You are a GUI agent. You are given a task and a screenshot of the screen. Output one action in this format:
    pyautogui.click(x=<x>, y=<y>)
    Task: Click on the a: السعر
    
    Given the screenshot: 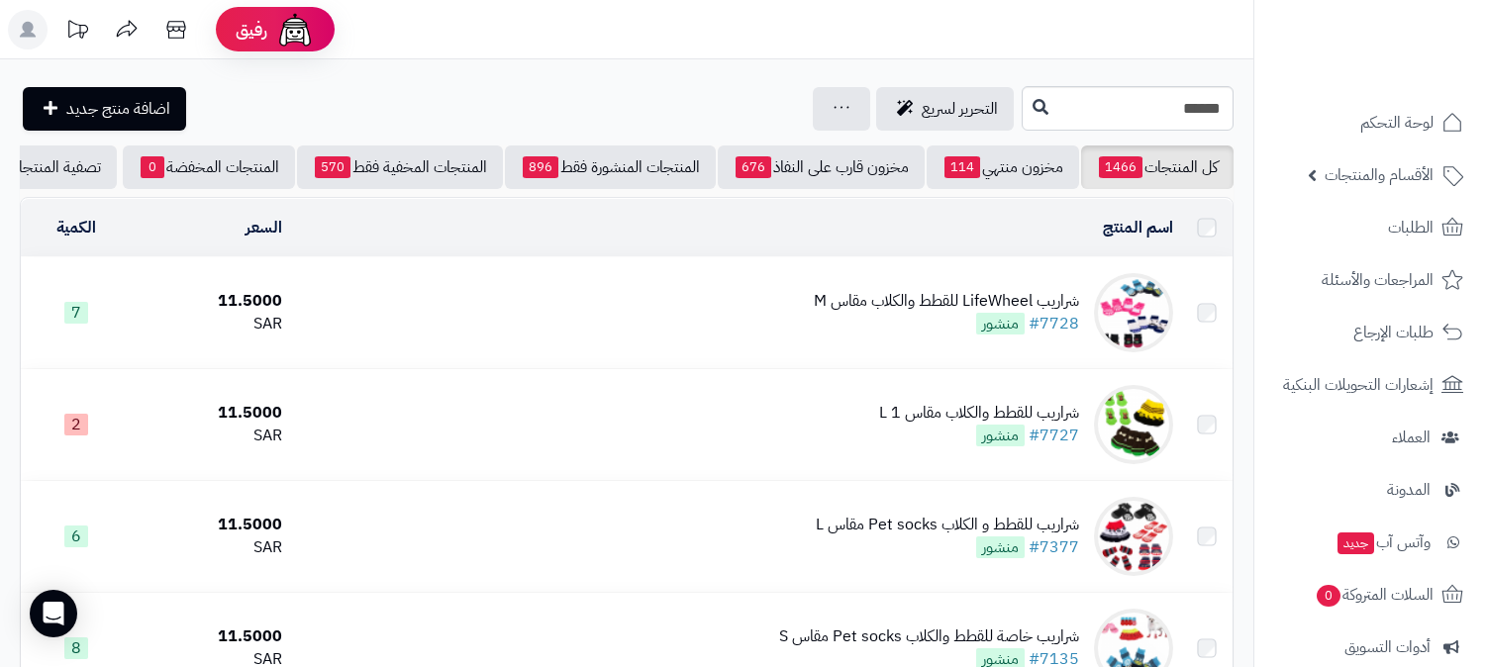 What is the action you would take?
    pyautogui.click(x=263, y=228)
    